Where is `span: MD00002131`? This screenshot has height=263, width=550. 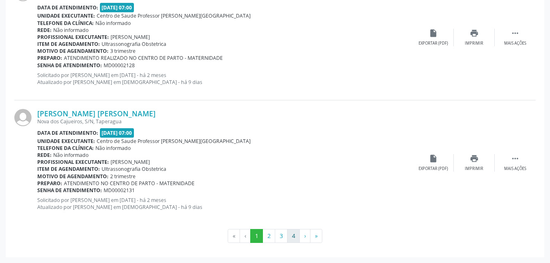 span: MD00002131 is located at coordinates (119, 190).